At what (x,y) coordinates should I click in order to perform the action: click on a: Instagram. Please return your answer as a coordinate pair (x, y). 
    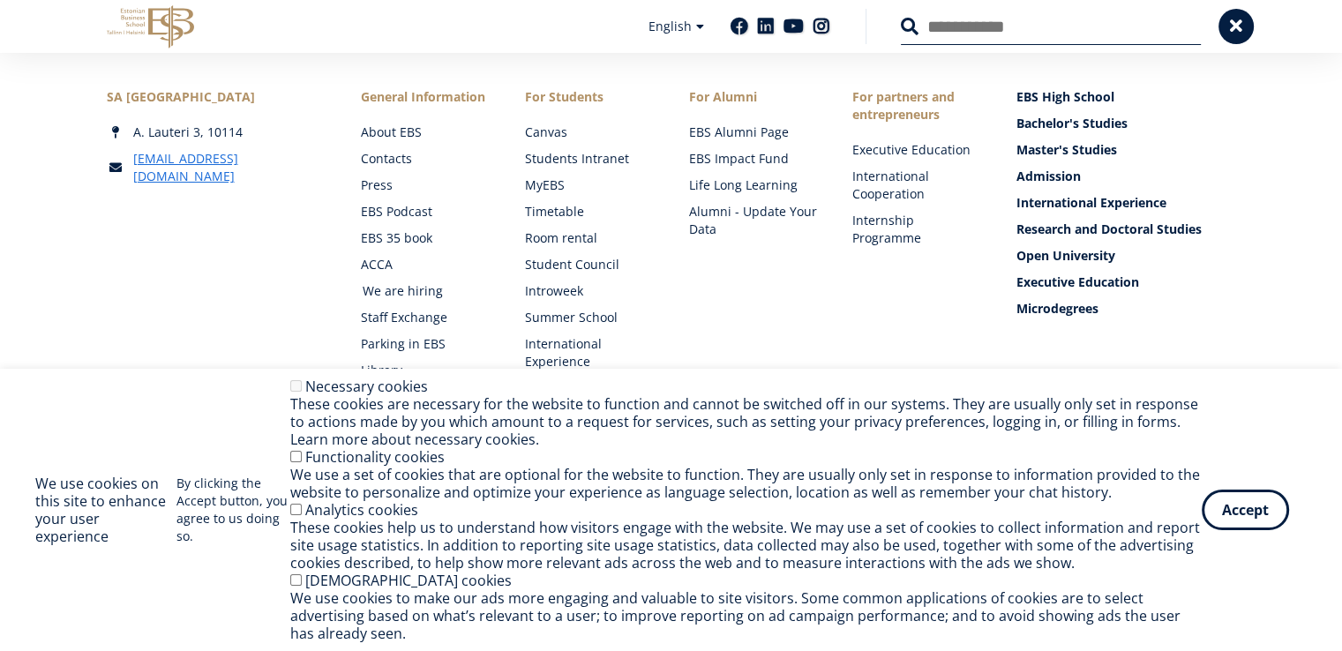
    Looking at the image, I should click on (821, 26).